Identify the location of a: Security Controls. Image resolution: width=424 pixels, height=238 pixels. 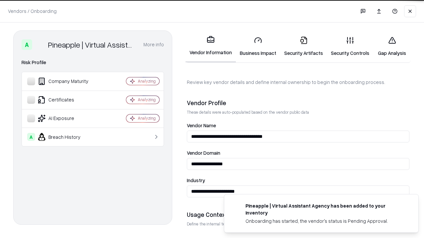
(350, 46).